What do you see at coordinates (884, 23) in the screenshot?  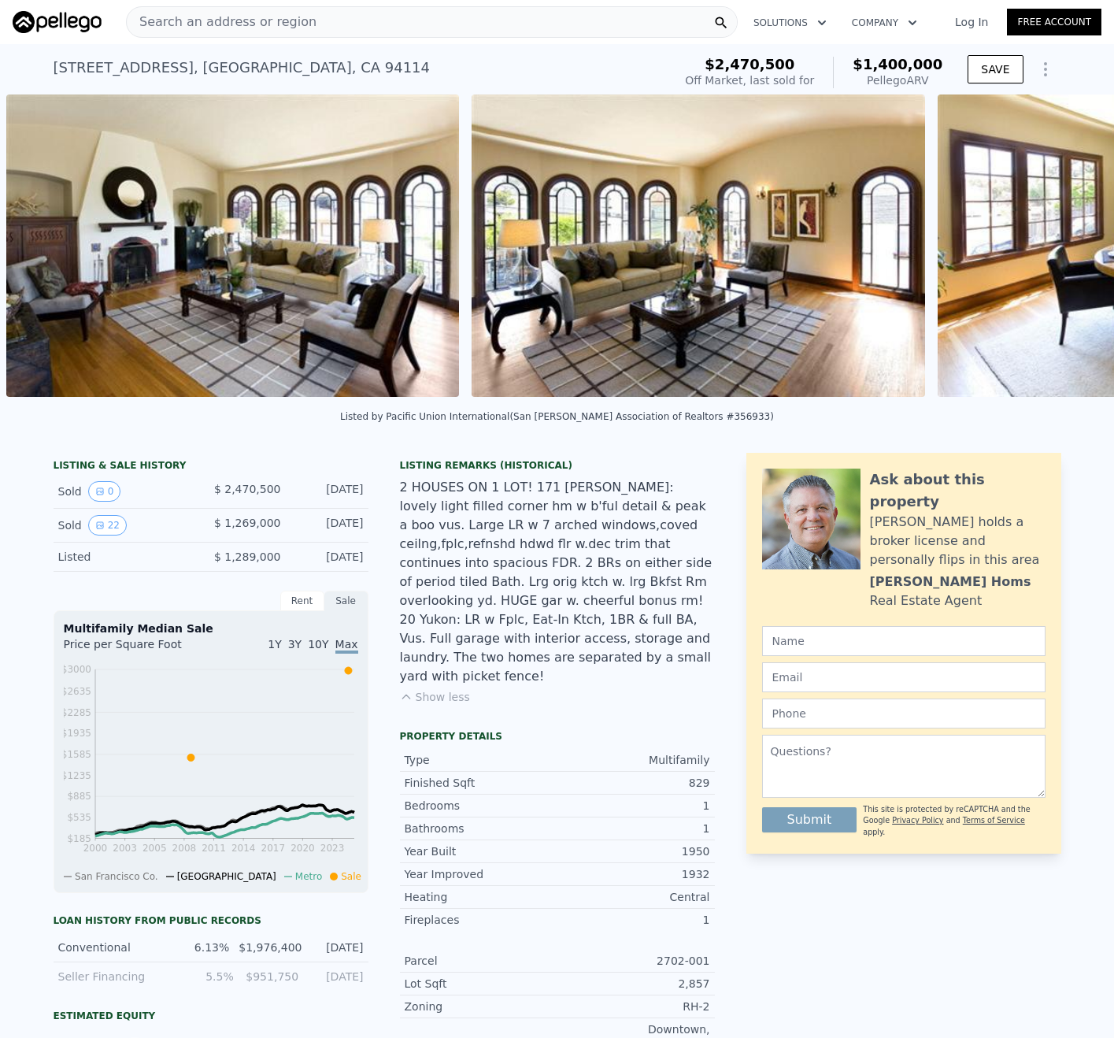 I see `button: Company` at bounding box center [884, 23].